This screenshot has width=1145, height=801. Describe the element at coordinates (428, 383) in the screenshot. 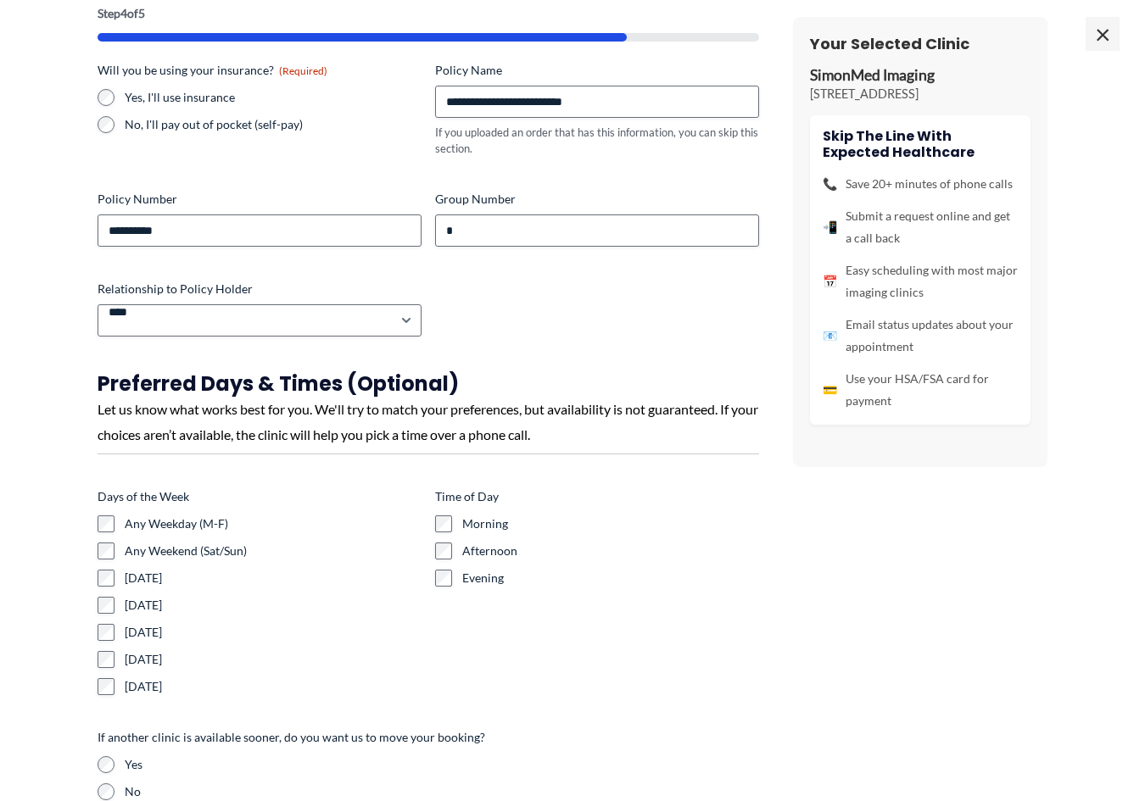

I see `h3: Preferred Days & Times (Optional)` at that location.